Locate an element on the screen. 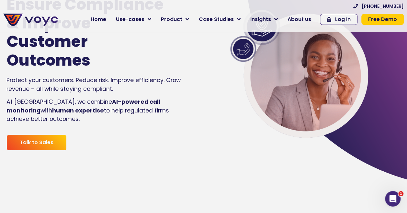 The height and width of the screenshot is (213, 407). a: Use-cases is located at coordinates (133, 19).